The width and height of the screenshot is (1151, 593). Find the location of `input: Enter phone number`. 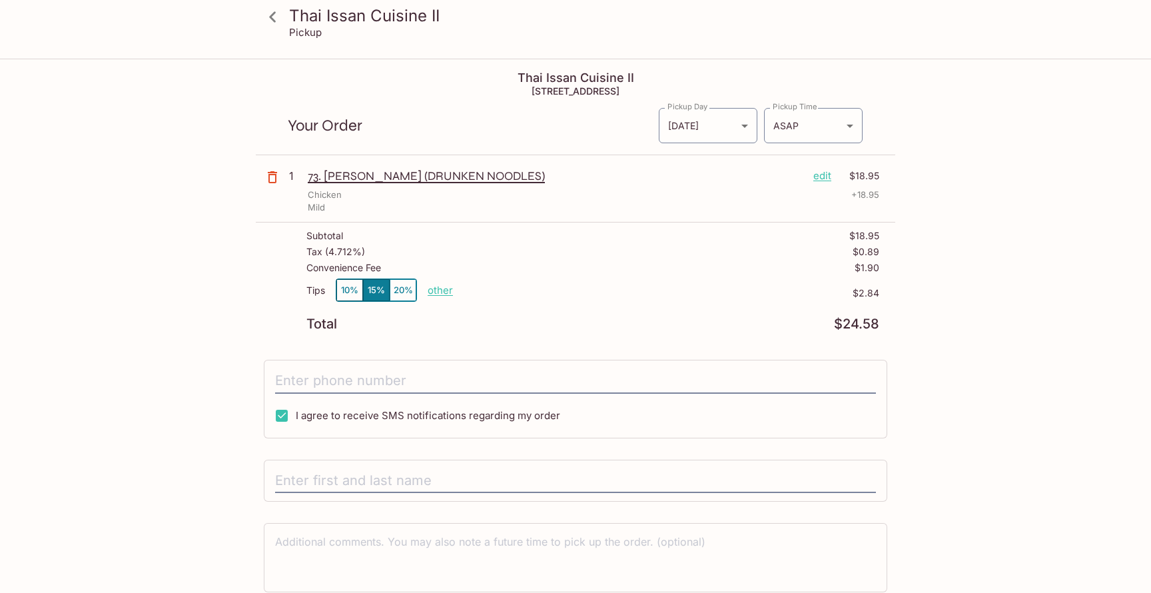

input: Enter phone number is located at coordinates (576, 381).